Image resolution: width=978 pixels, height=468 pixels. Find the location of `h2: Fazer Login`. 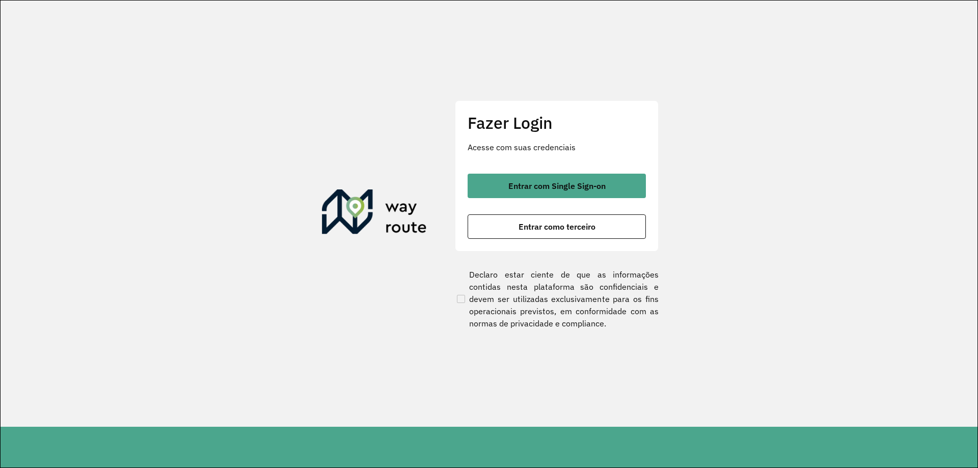

h2: Fazer Login is located at coordinates (557, 123).